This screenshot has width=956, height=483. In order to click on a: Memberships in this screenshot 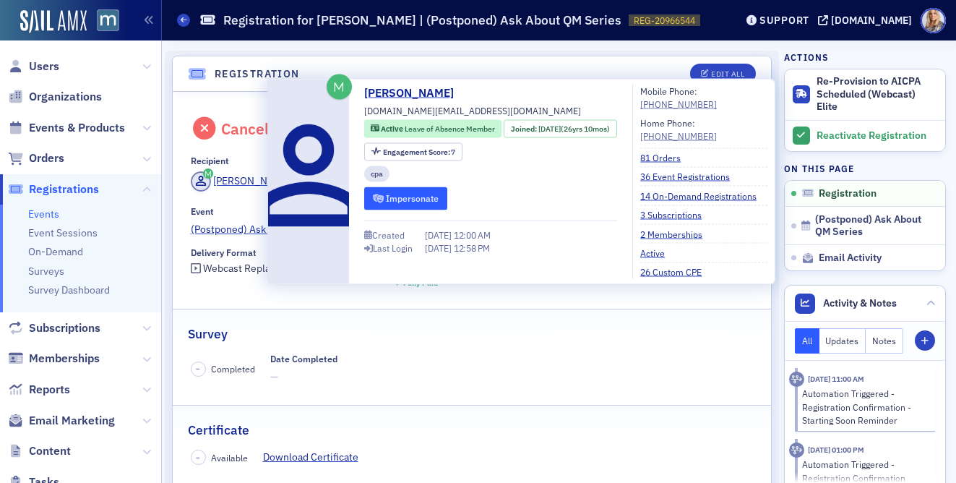, I will do `click(53, 358)`.